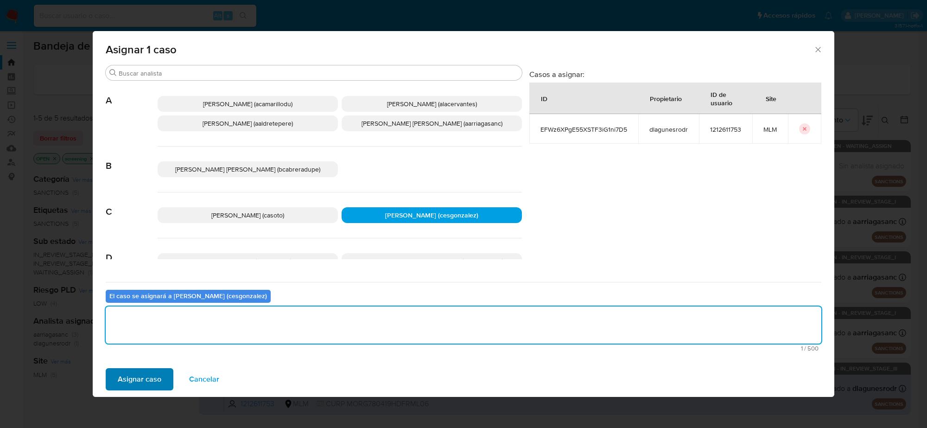 The height and width of the screenshot is (428, 927). I want to click on div: Site, so click(771, 98).